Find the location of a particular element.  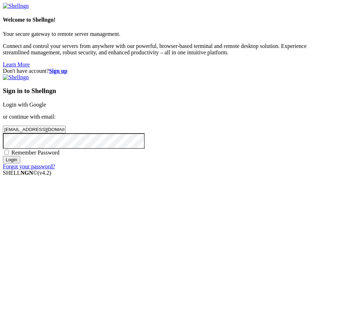

p: or continue with email: is located at coordinates (169, 117).